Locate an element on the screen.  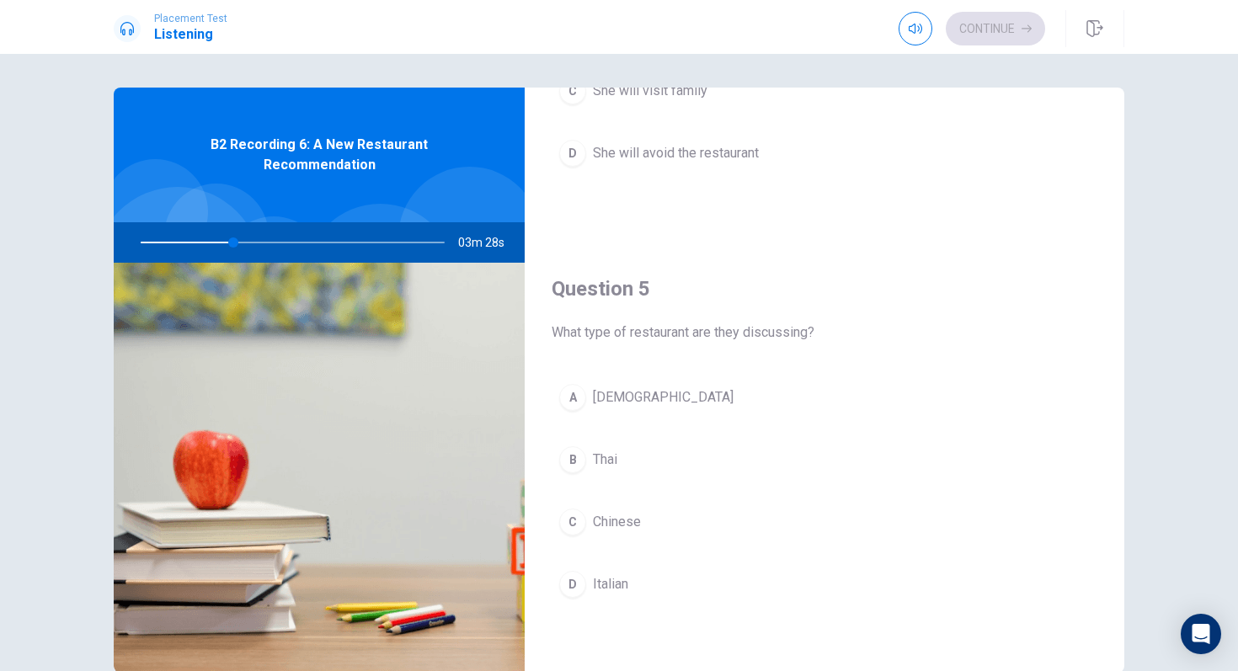
h4: Question 5 is located at coordinates (825, 289).